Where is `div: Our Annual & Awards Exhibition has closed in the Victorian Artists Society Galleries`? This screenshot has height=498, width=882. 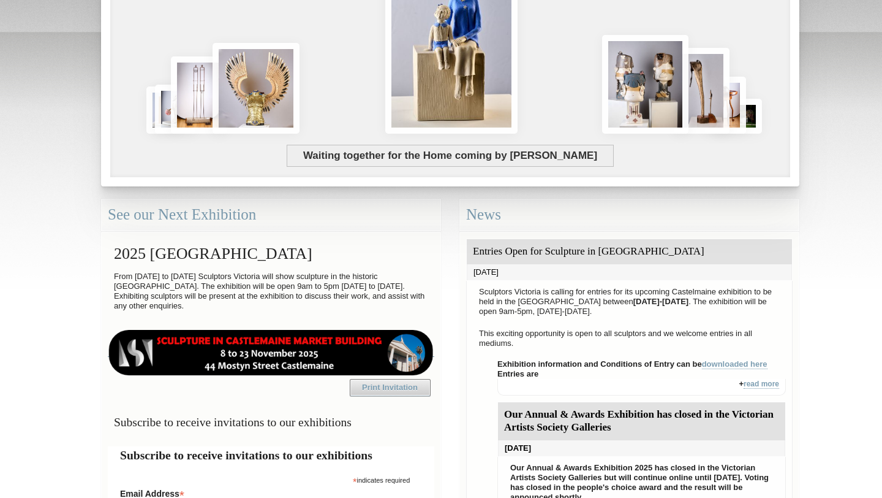 div: Our Annual & Awards Exhibition has closed in the Victorian Artists Society Galleries is located at coordinates (642, 421).